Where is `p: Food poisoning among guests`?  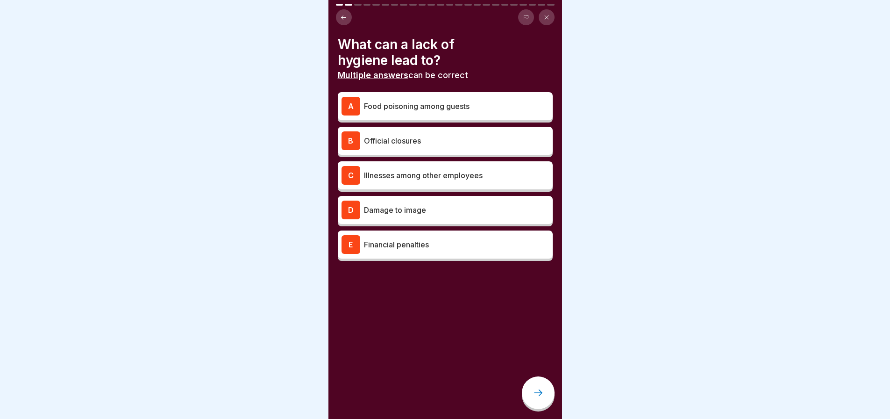 p: Food poisoning among guests is located at coordinates (456, 106).